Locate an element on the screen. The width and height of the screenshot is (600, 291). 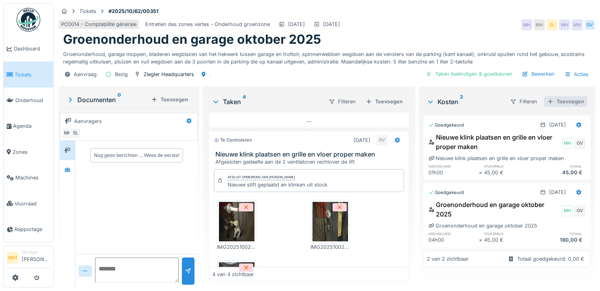
div: Te controleren is located at coordinates (233, 140).